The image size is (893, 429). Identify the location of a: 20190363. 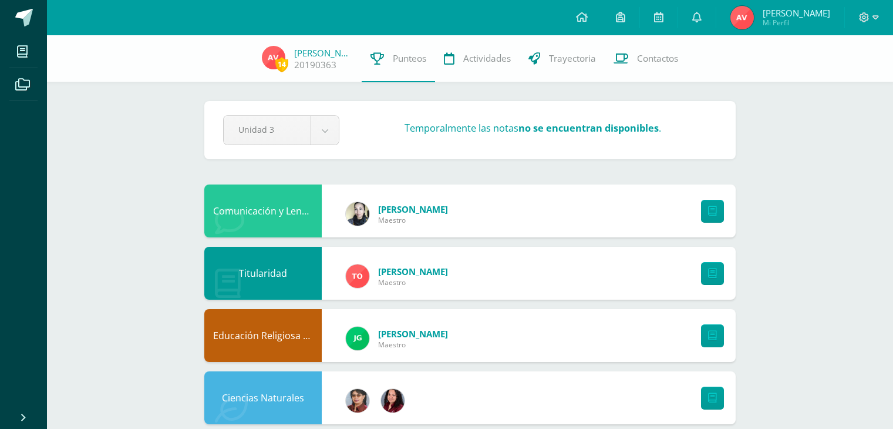
(315, 65).